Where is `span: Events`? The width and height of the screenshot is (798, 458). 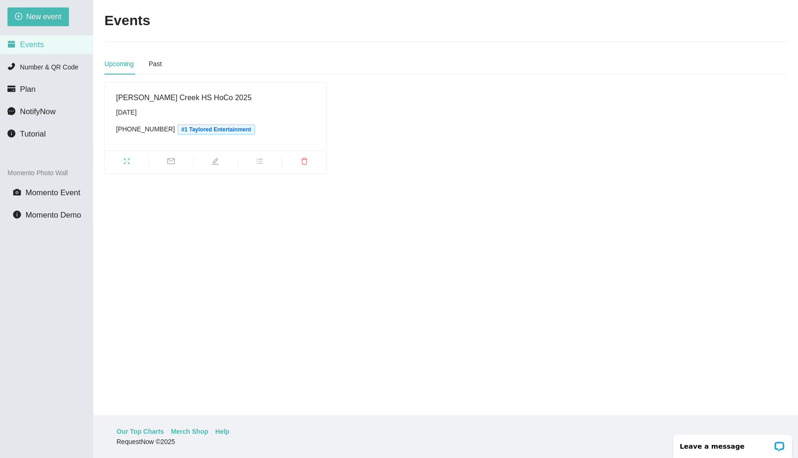 span: Events is located at coordinates (32, 44).